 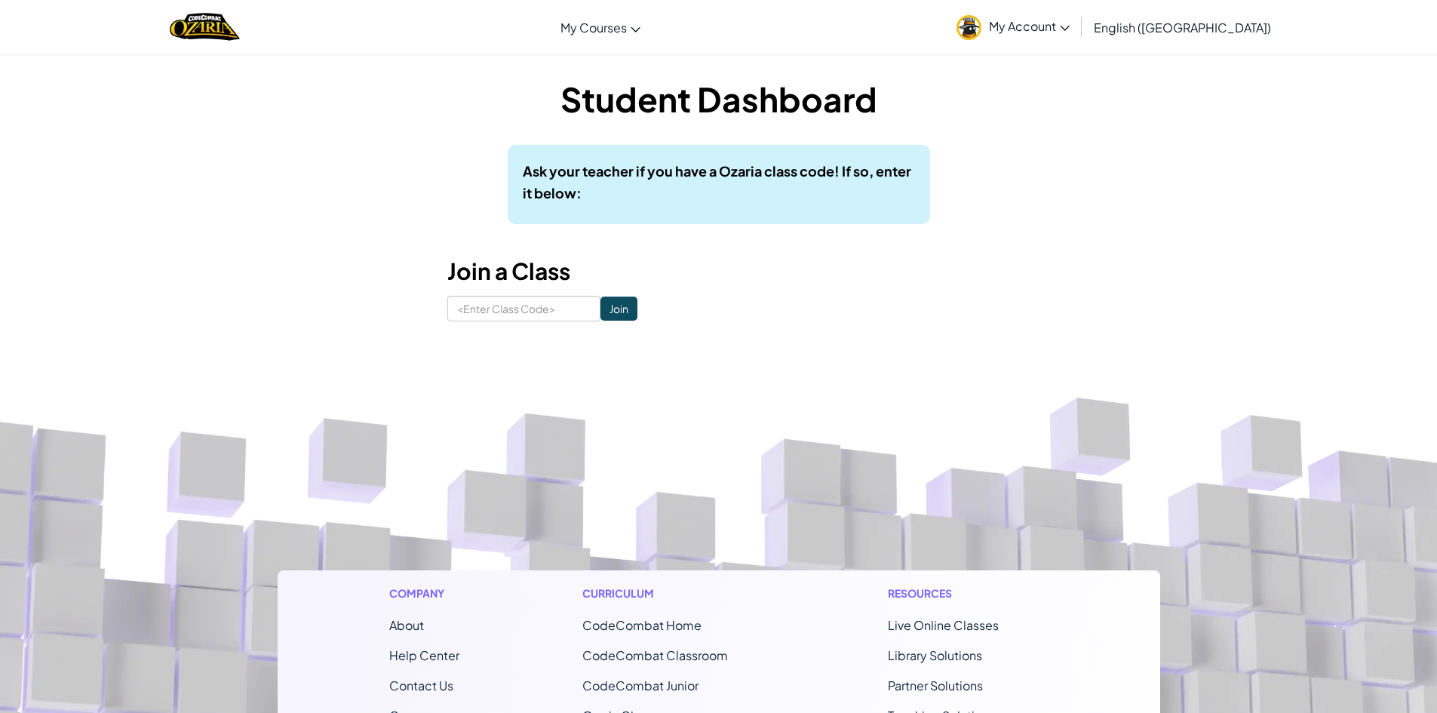 What do you see at coordinates (935, 685) in the screenshot?
I see `a: Partner Solutions` at bounding box center [935, 685].